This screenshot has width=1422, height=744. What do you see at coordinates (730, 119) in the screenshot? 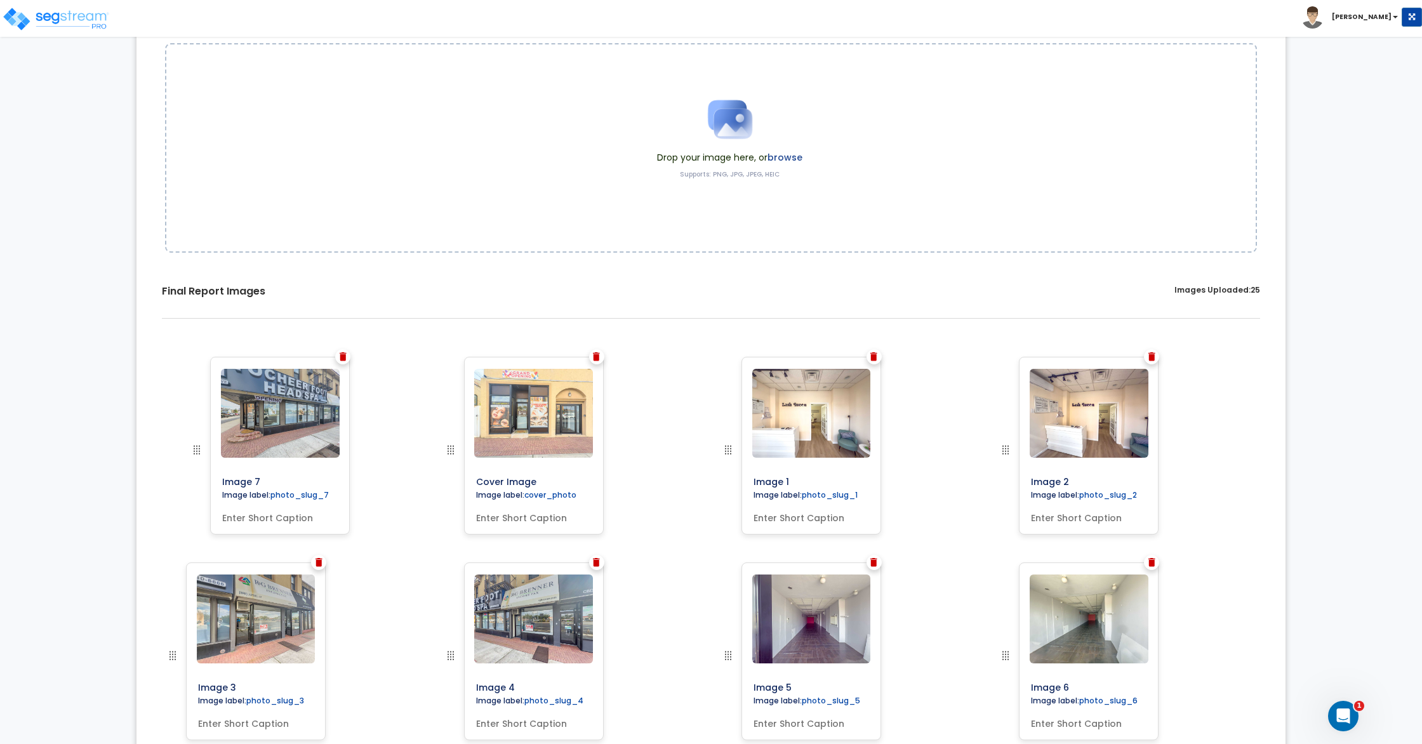
I see `img: Upload Icon` at bounding box center [730, 119].